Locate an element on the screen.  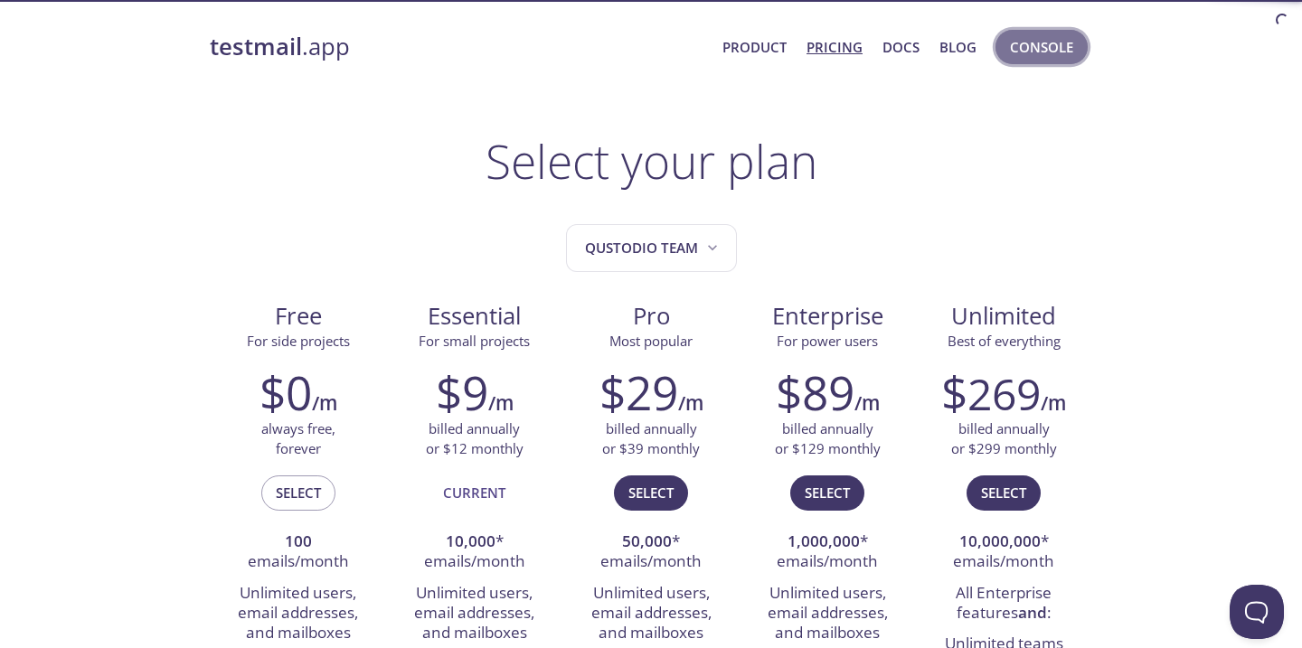
strong: 1,000,000 is located at coordinates (824, 541).